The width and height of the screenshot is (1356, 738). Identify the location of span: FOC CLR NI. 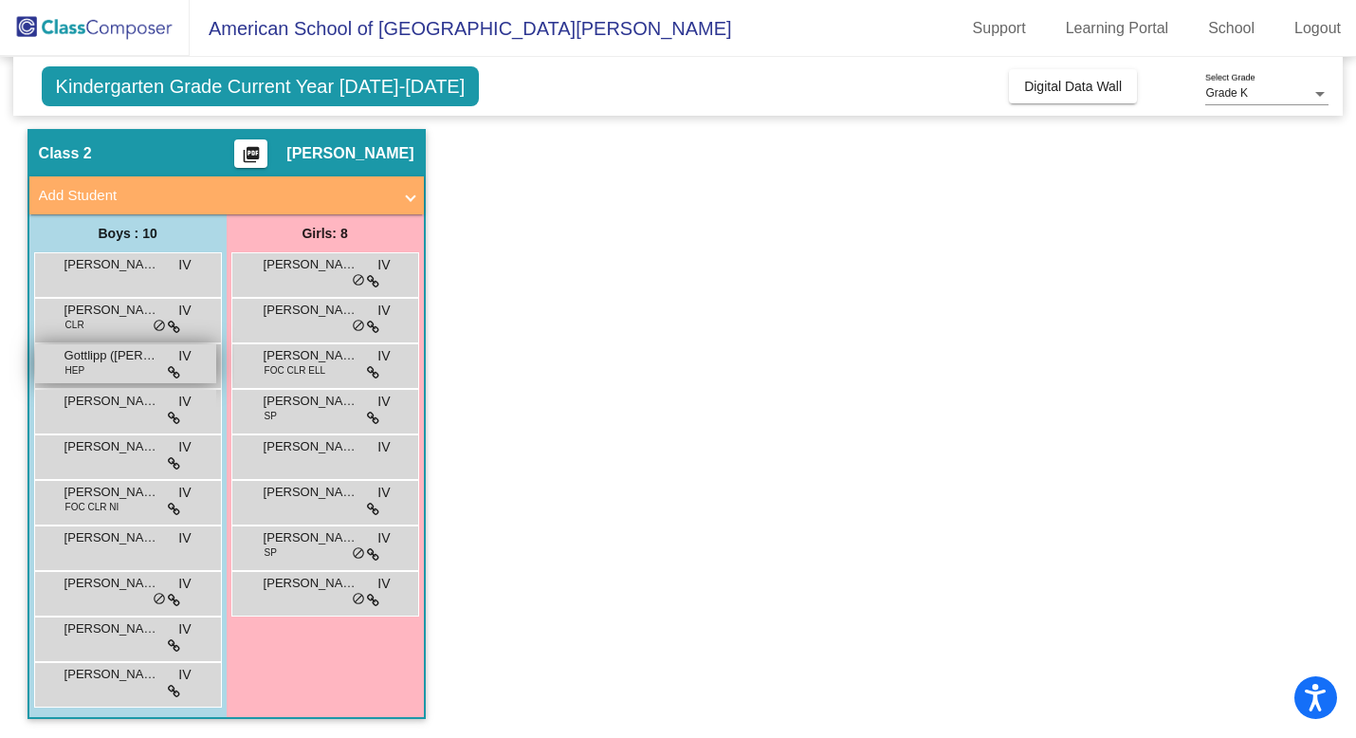
(92, 506).